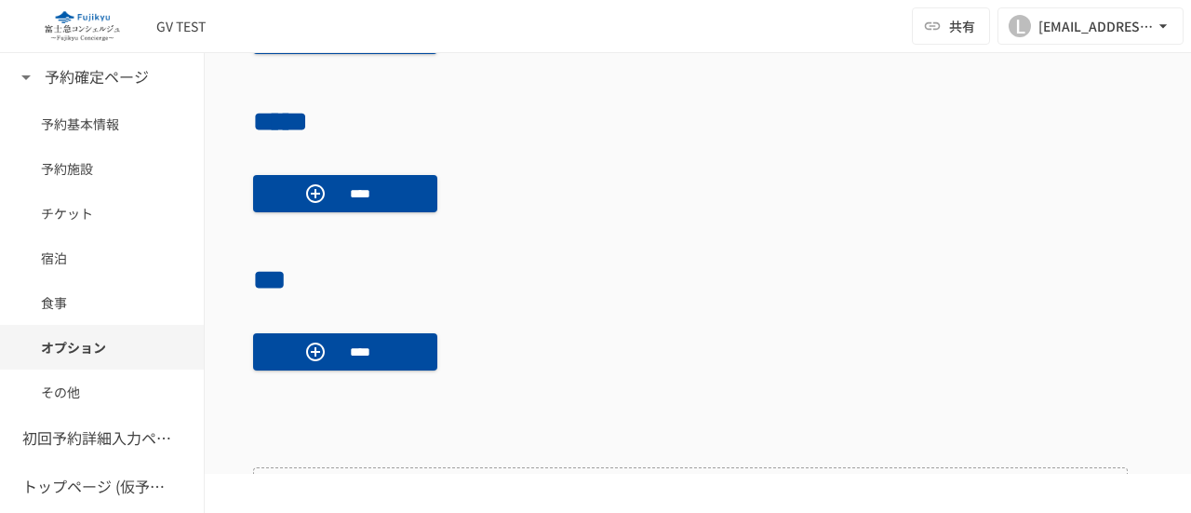 This screenshot has width=1191, height=513. What do you see at coordinates (97, 487) in the screenshot?
I see `h6: トップページ (仮予約一覧)` at bounding box center [97, 487].